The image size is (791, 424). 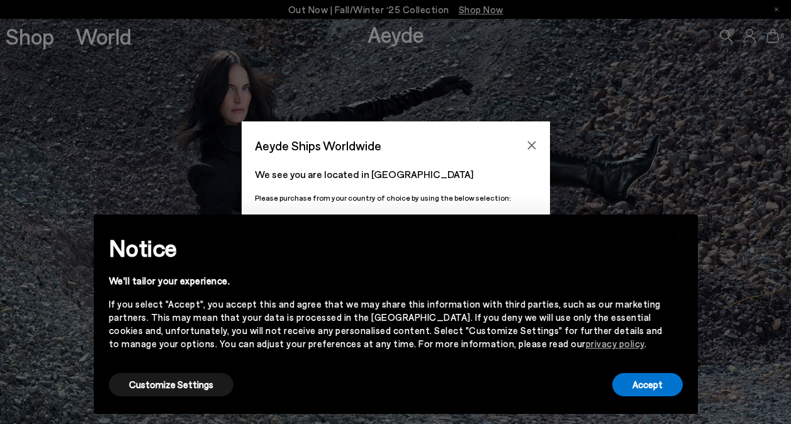 What do you see at coordinates (678, 233) in the screenshot?
I see `button: Close this notice` at bounding box center [678, 233].